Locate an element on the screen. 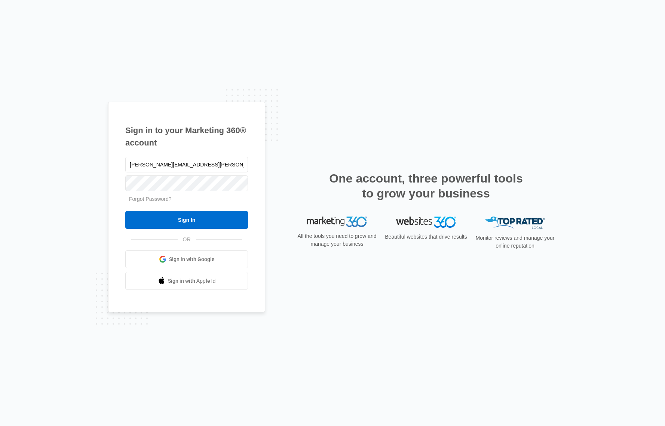 This screenshot has width=665, height=426. h1: Sign in to your Marketing 360® account is located at coordinates (187, 137).